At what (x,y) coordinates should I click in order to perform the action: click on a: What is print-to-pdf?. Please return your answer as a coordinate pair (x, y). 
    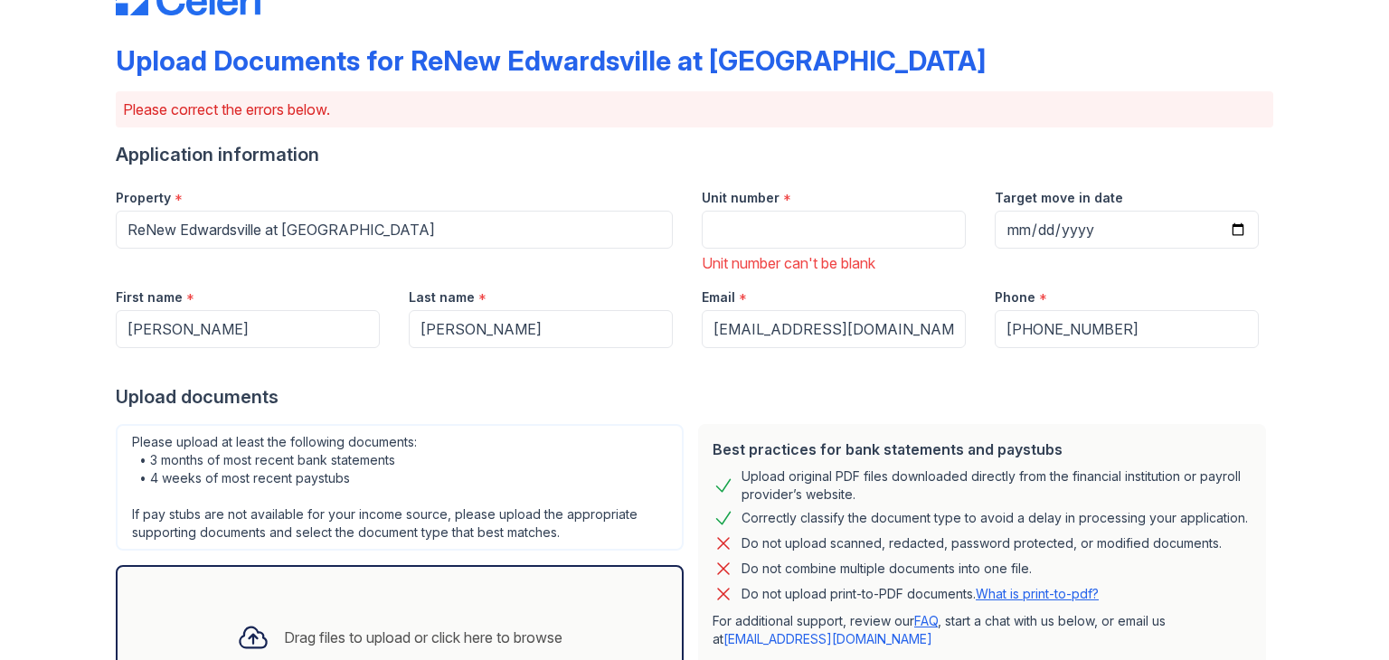
    Looking at the image, I should click on (1037, 593).